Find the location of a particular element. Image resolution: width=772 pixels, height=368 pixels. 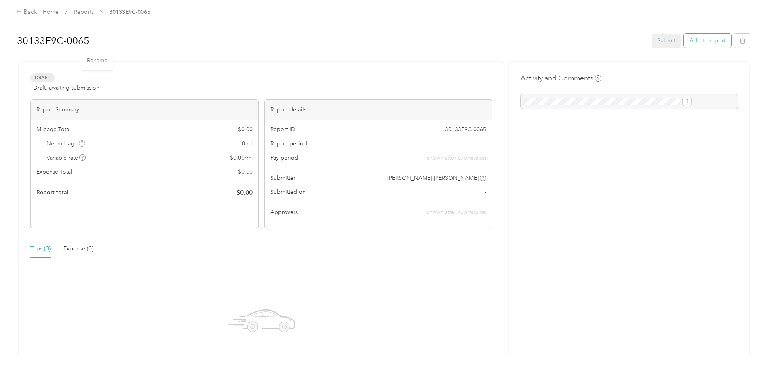

span: Report total is located at coordinates (53, 192).